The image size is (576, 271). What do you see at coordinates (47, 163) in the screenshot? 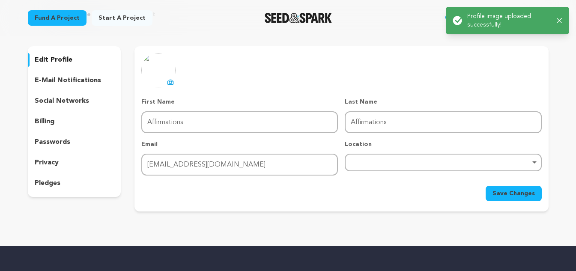
I see `p: privacy` at bounding box center [47, 163].